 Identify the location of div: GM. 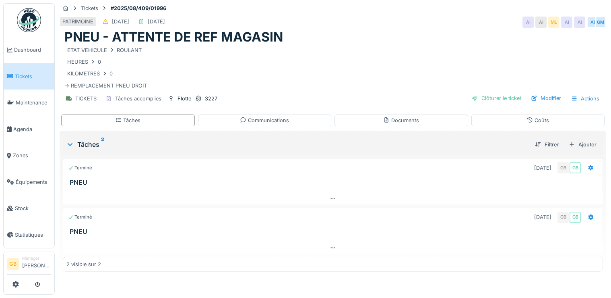
(601, 22).